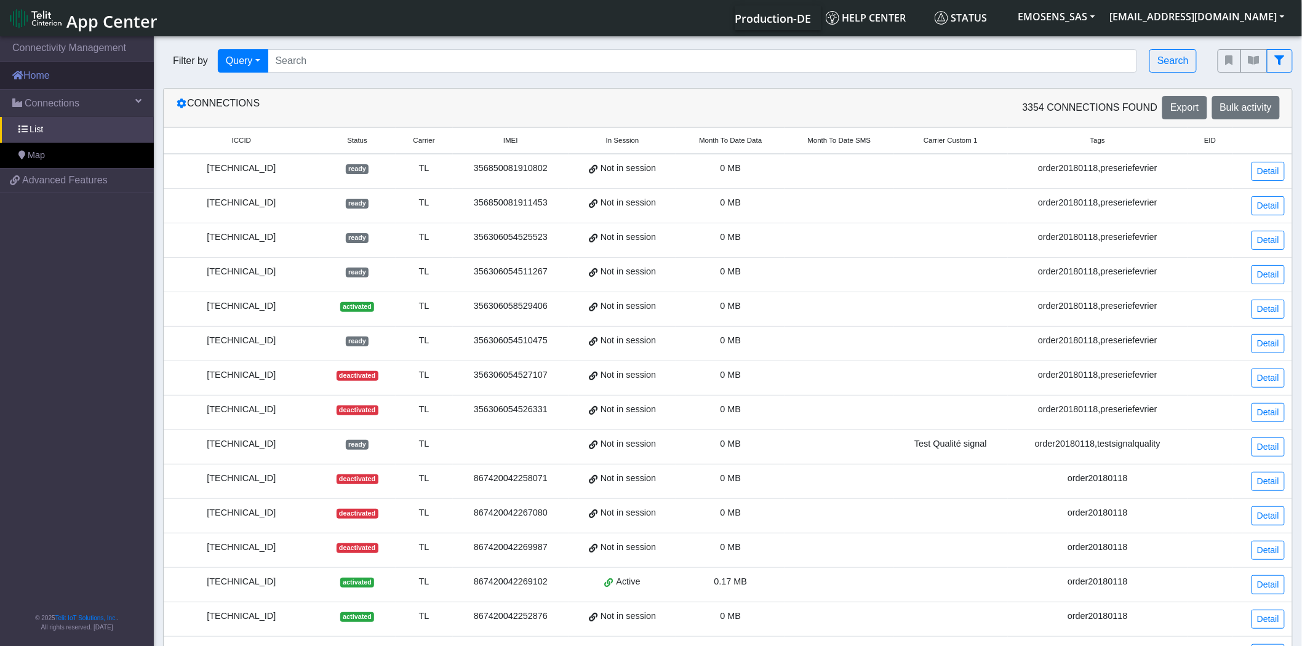  Describe the element at coordinates (875, 18) in the screenshot. I see `a: Help center` at that location.